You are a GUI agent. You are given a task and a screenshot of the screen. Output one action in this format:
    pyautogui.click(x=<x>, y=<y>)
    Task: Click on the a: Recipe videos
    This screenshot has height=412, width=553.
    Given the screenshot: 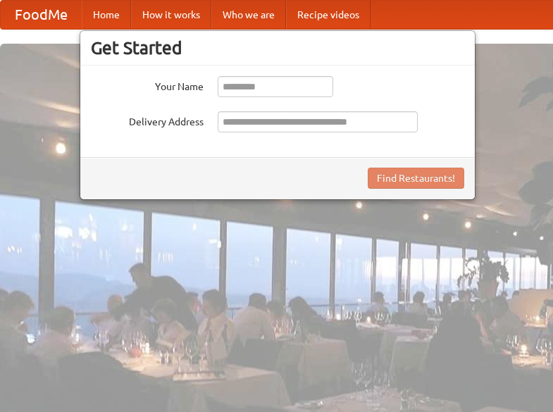 What is the action you would take?
    pyautogui.click(x=328, y=15)
    